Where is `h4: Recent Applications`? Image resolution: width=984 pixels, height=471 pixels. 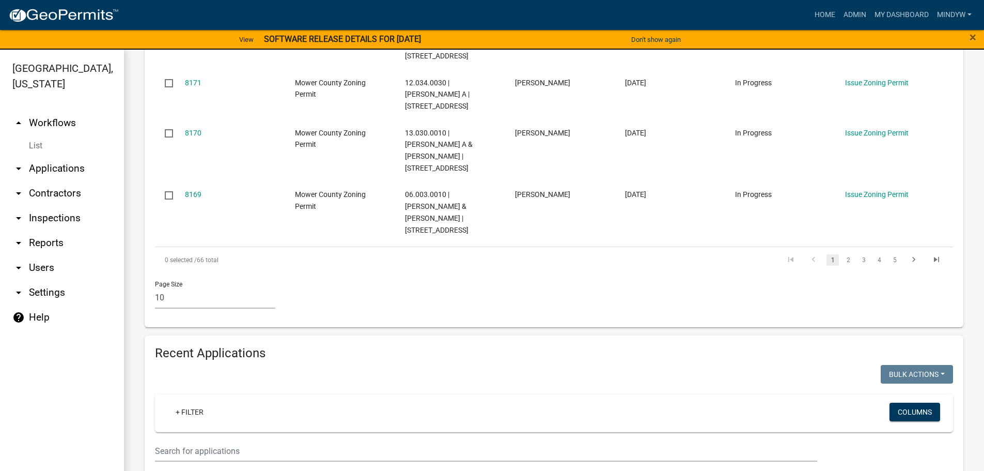
h4: Recent Applications is located at coordinates (554, 353).